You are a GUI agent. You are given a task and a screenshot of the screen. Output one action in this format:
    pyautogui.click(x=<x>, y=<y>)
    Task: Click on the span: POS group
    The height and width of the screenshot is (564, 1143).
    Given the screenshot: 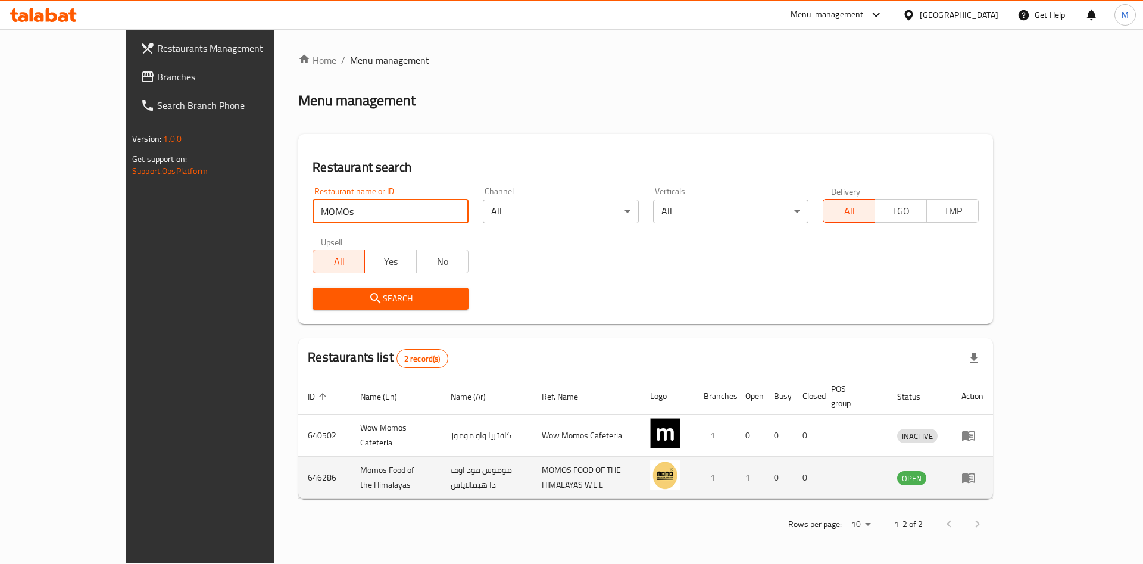 What is the action you would take?
    pyautogui.click(x=852, y=396)
    